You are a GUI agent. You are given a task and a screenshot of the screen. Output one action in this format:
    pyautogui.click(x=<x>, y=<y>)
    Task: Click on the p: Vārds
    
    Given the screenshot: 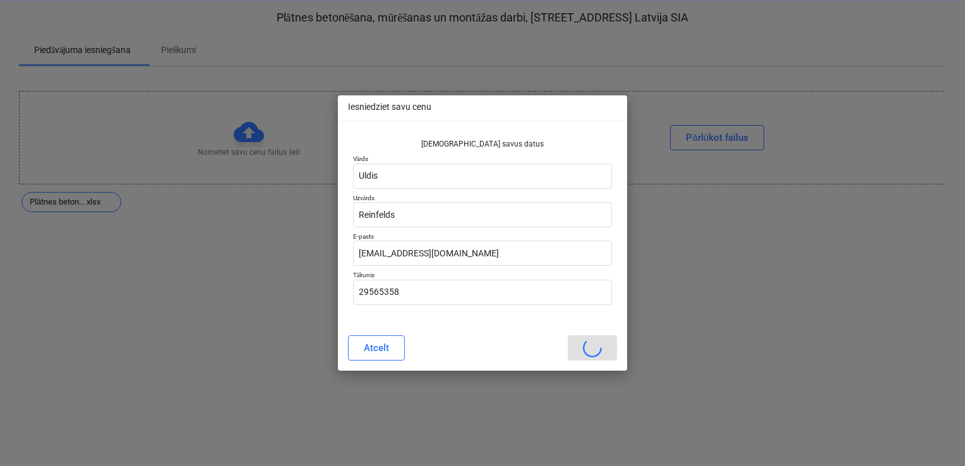 What is the action you would take?
    pyautogui.click(x=482, y=158)
    